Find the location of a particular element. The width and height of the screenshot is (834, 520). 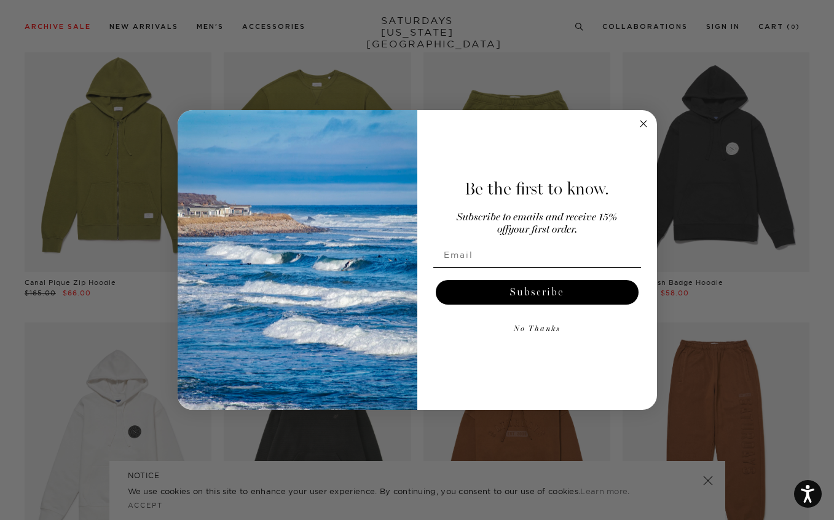

button: Close dialog is located at coordinates (644, 124).